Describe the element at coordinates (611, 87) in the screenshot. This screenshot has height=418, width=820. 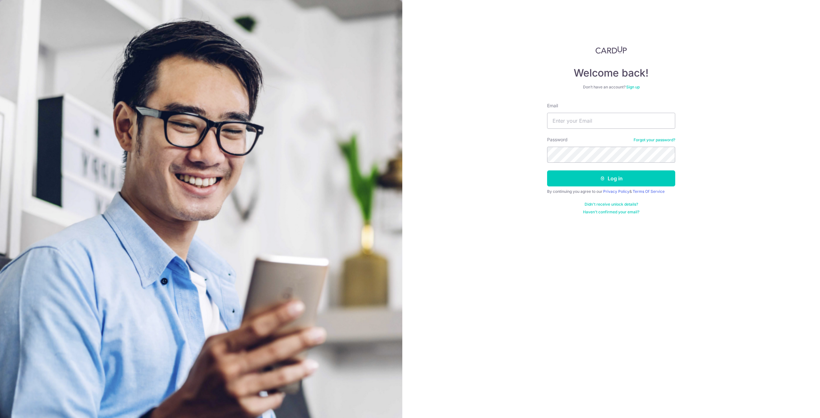
I see `div: Don’t have an account?` at that location.